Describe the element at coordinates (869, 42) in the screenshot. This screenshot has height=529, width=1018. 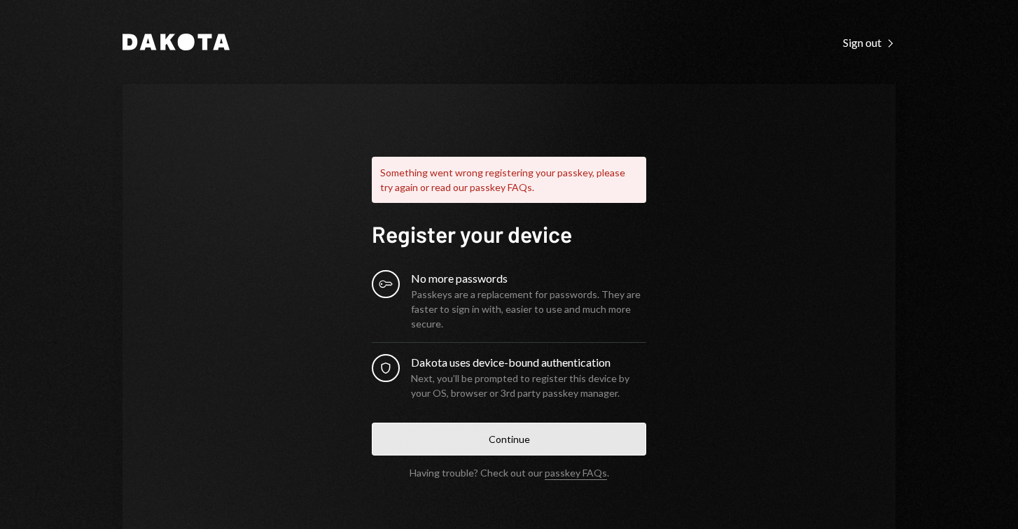
I see `a: Sign out` at that location.